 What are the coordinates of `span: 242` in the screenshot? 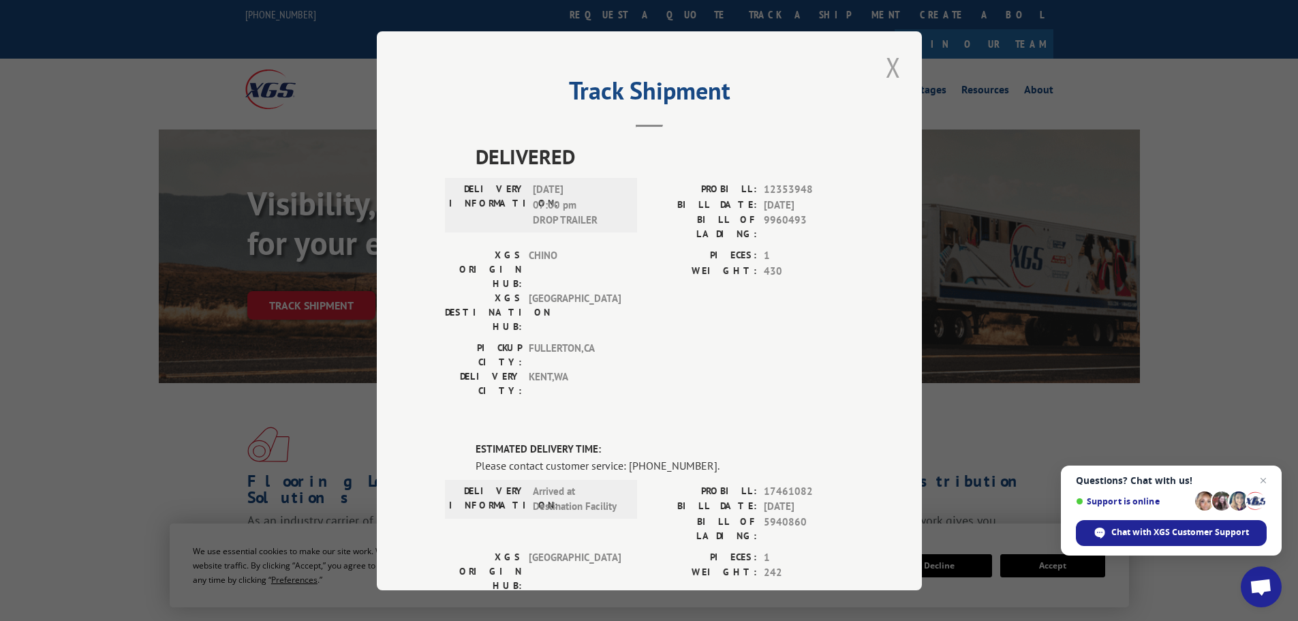 It's located at (809, 572).